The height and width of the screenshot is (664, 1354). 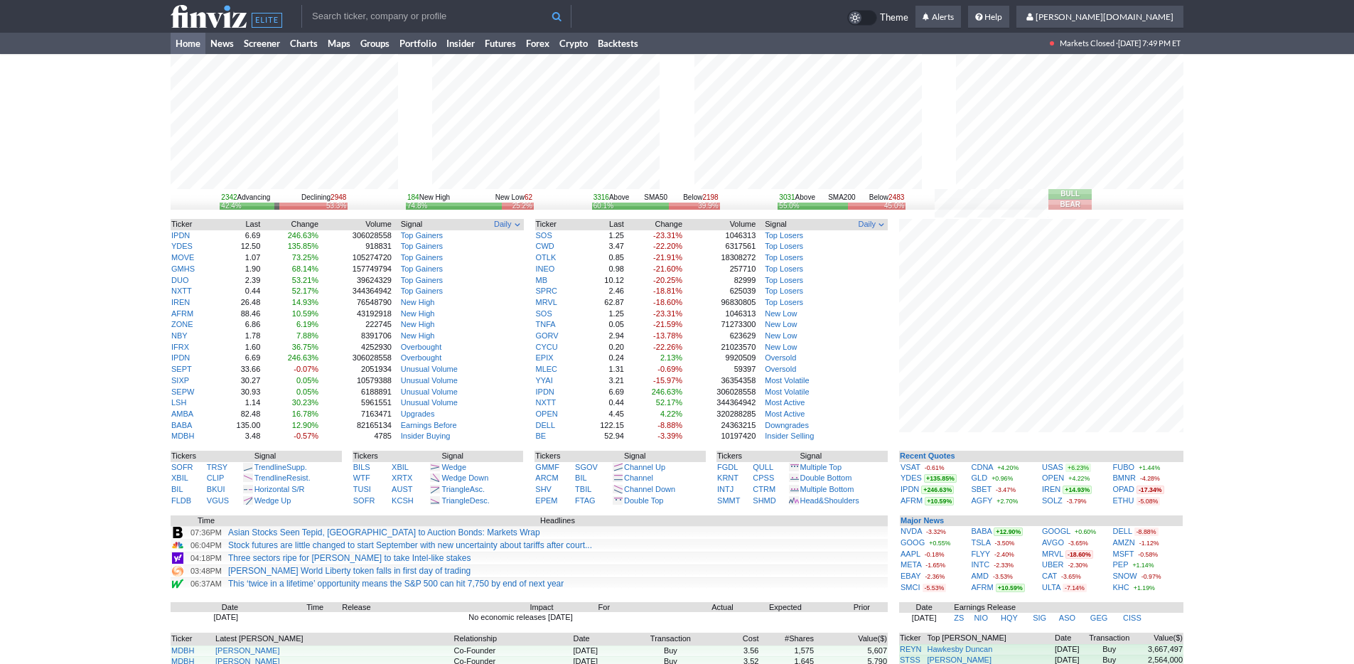 I want to click on td: 0.98, so click(x=601, y=269).